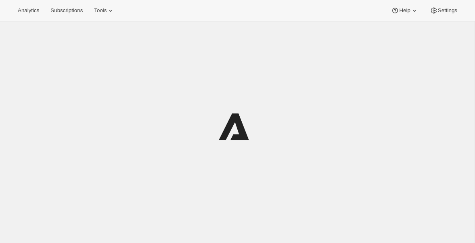 The height and width of the screenshot is (243, 475). What do you see at coordinates (67, 10) in the screenshot?
I see `span: Subscriptions` at bounding box center [67, 10].